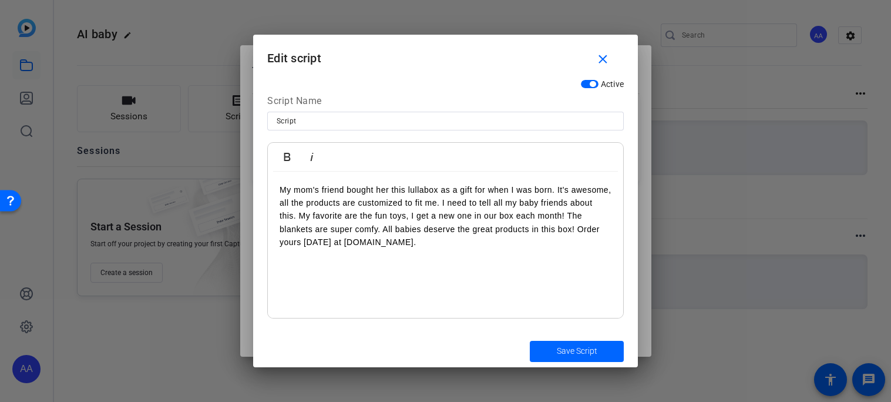 Image resolution: width=891 pixels, height=402 pixels. I want to click on button: Italic (Ctrl+I), so click(312, 157).